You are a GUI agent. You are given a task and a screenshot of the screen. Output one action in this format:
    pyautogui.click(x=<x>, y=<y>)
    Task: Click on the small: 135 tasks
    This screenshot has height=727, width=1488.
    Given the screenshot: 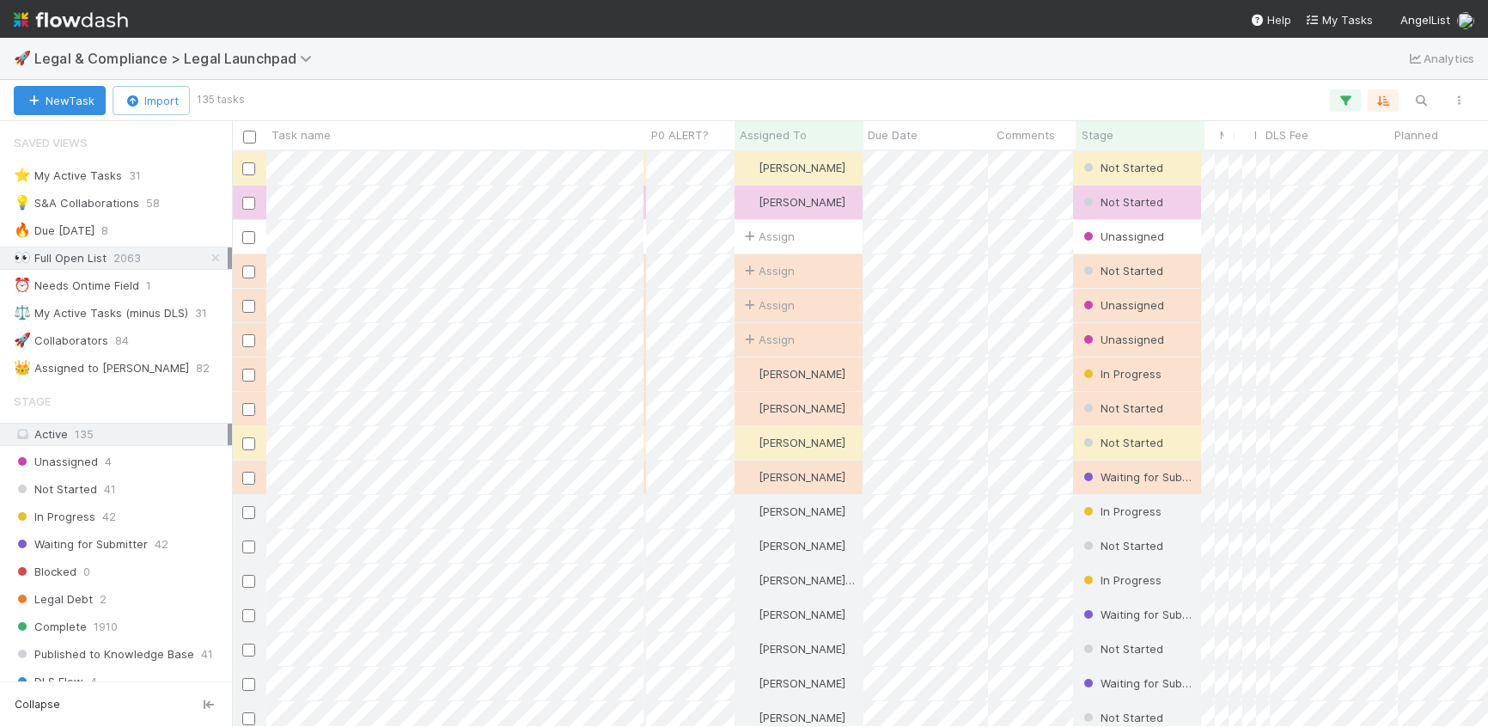 What is the action you would take?
    pyautogui.click(x=221, y=100)
    